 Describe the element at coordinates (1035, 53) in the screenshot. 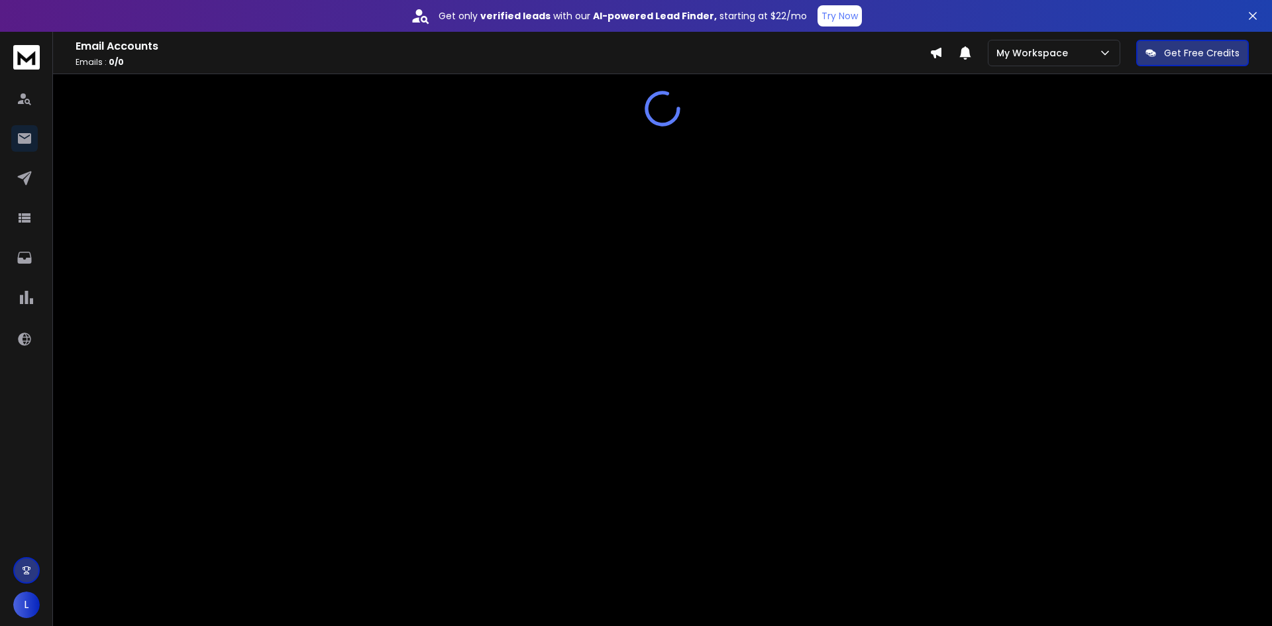

I see `p: My Workspace` at that location.